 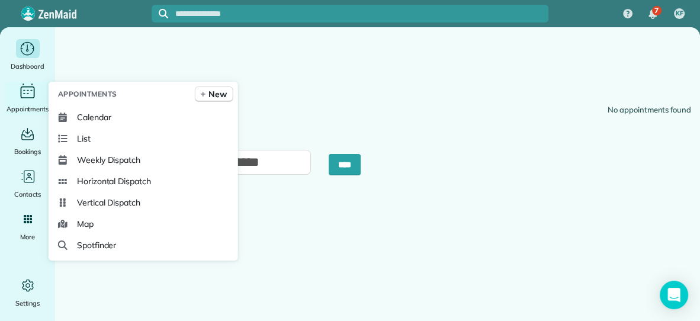 What do you see at coordinates (27, 194) in the screenshot?
I see `span: Contacts` at bounding box center [27, 194].